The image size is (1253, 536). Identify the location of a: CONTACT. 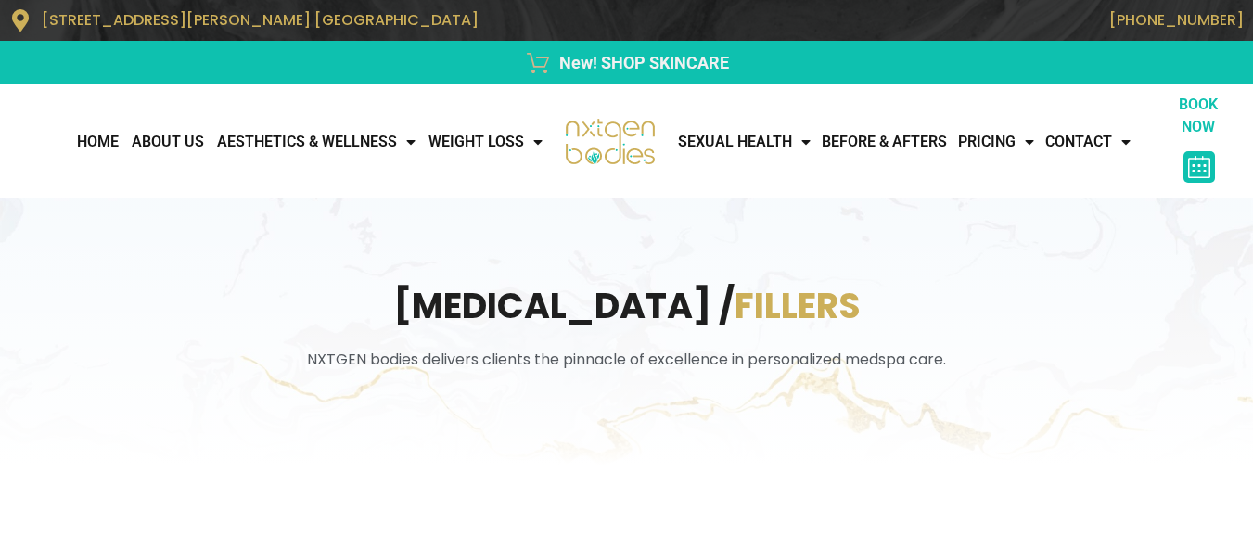
(1088, 142).